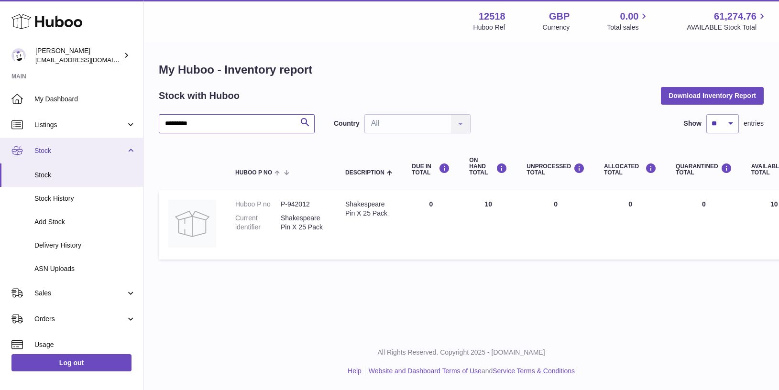 The image size is (779, 390). I want to click on span: Usage, so click(85, 345).